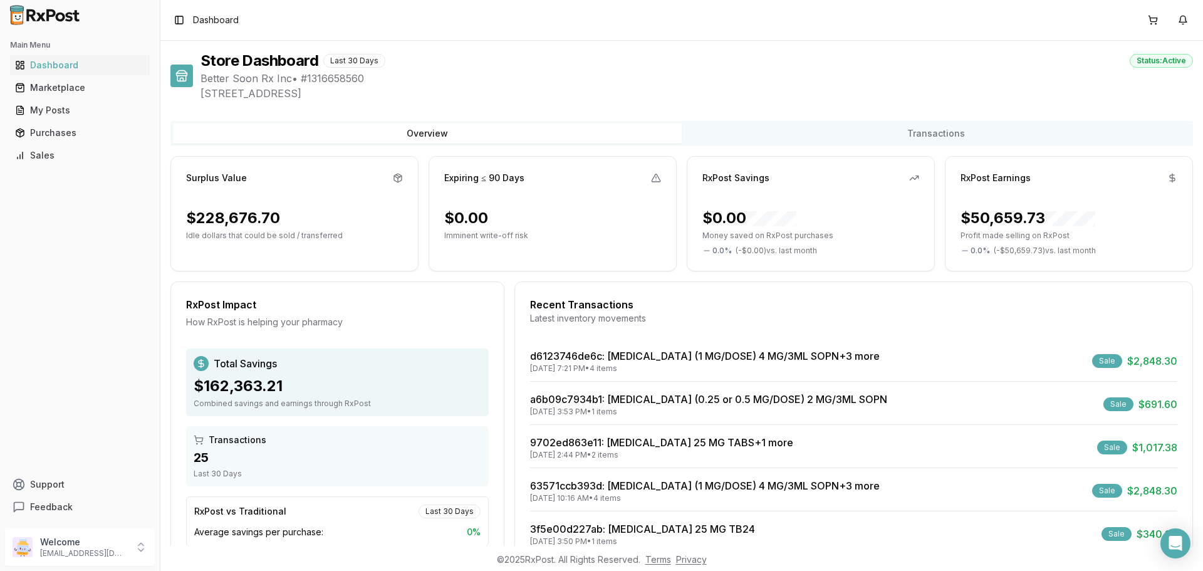 The height and width of the screenshot is (571, 1203). What do you see at coordinates (80, 65) in the screenshot?
I see `div: Dashboard` at bounding box center [80, 65].